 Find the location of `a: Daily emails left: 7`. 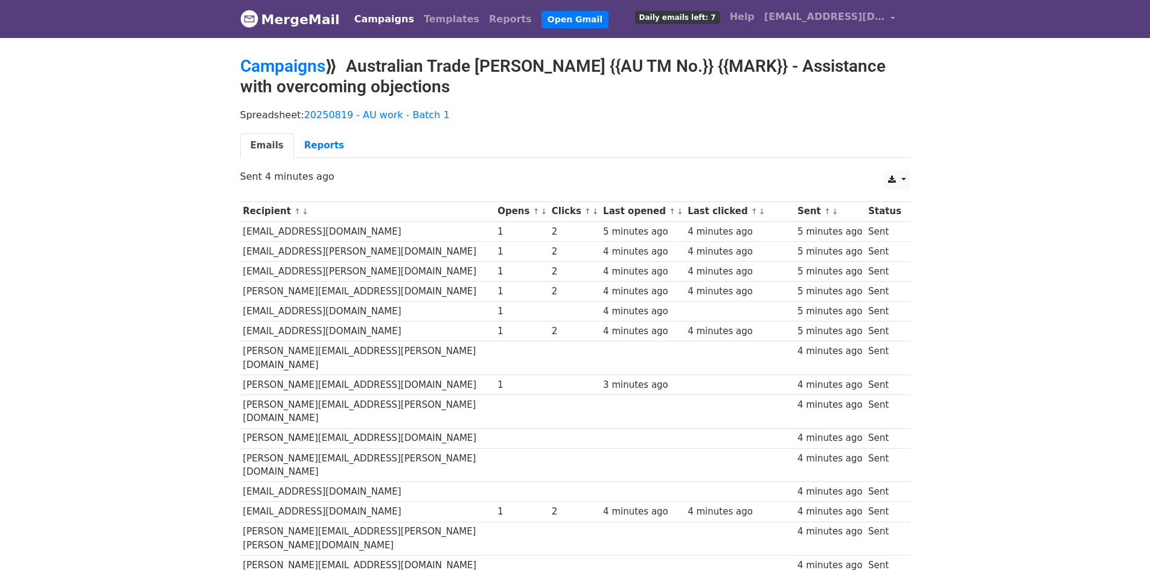

a: Daily emails left: 7 is located at coordinates (677, 17).